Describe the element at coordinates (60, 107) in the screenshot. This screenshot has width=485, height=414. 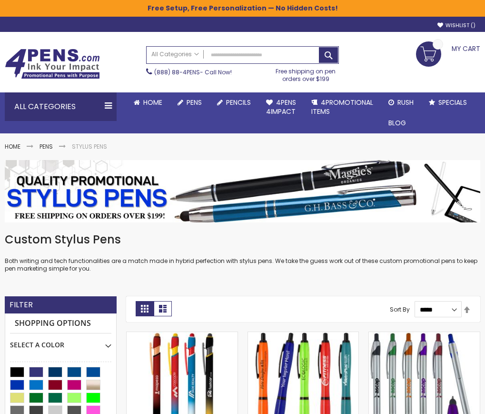
I see `div: All Categories` at that location.